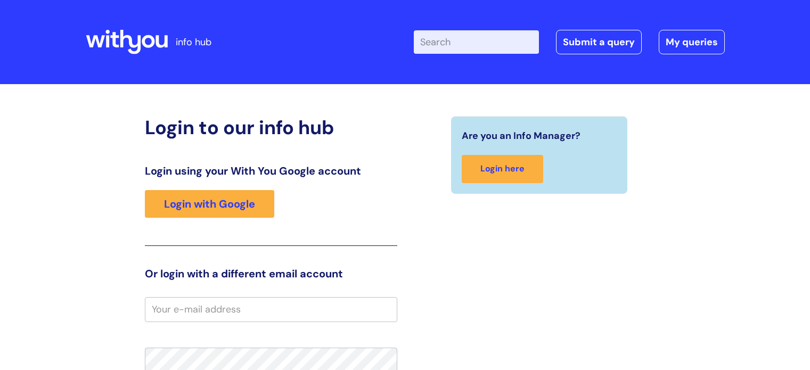  What do you see at coordinates (521, 136) in the screenshot?
I see `span: Are you an Info Manager?` at bounding box center [521, 136].